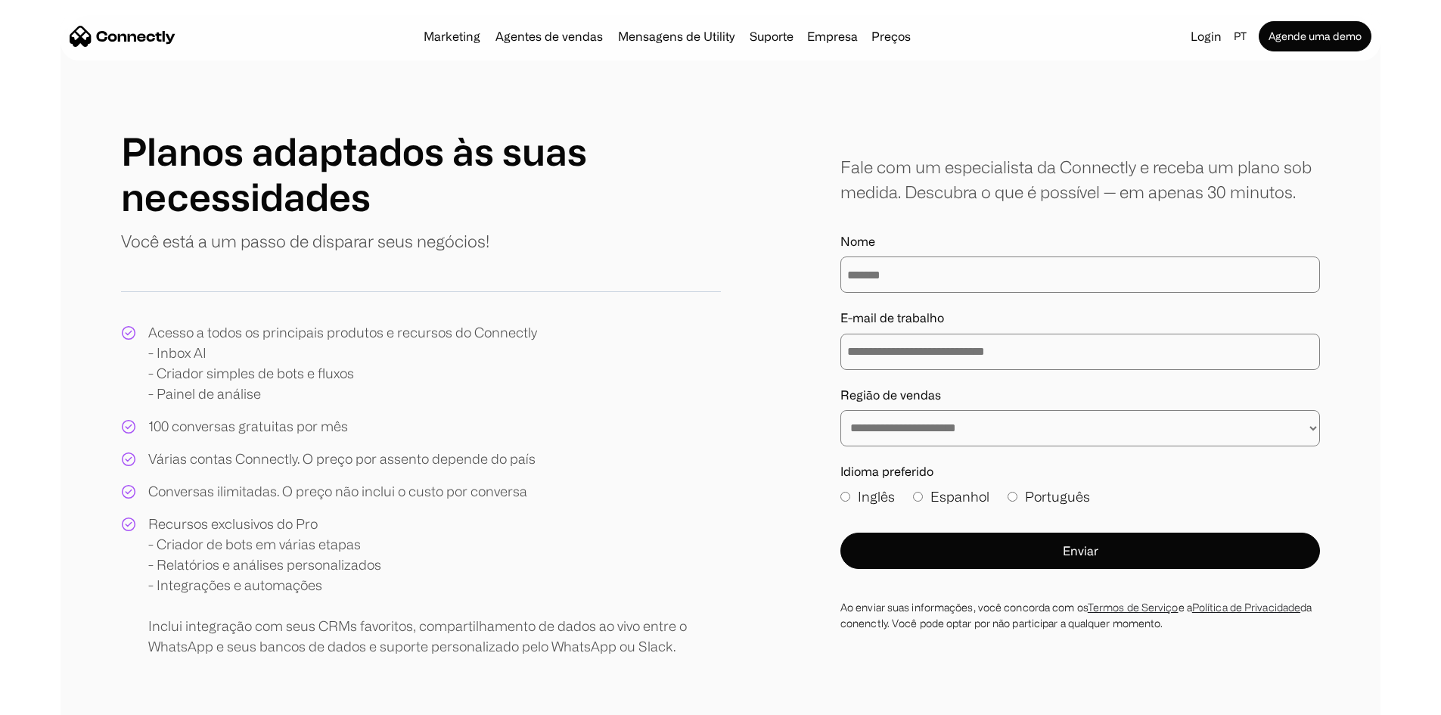 The image size is (1441, 715). Describe the element at coordinates (1133, 607) in the screenshot. I see `a: Termos de Serviço` at that location.